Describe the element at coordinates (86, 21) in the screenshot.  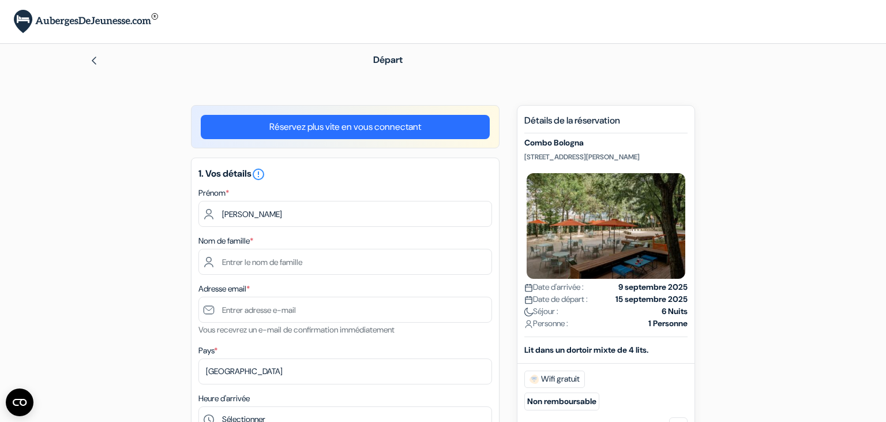
I see `img: AubergesDeJeunesse.com` at that location.